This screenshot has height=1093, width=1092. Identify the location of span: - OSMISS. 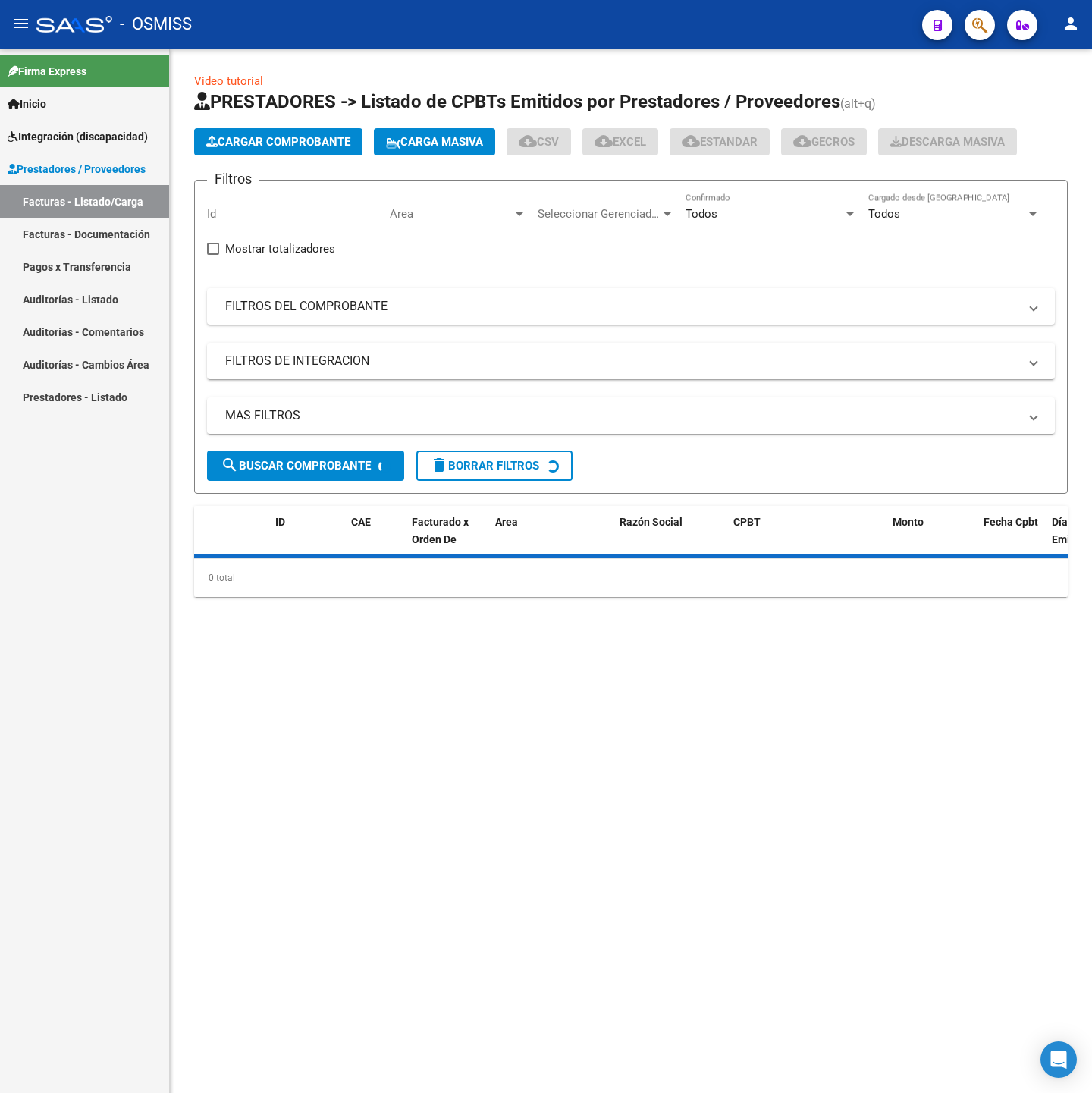
(156, 25).